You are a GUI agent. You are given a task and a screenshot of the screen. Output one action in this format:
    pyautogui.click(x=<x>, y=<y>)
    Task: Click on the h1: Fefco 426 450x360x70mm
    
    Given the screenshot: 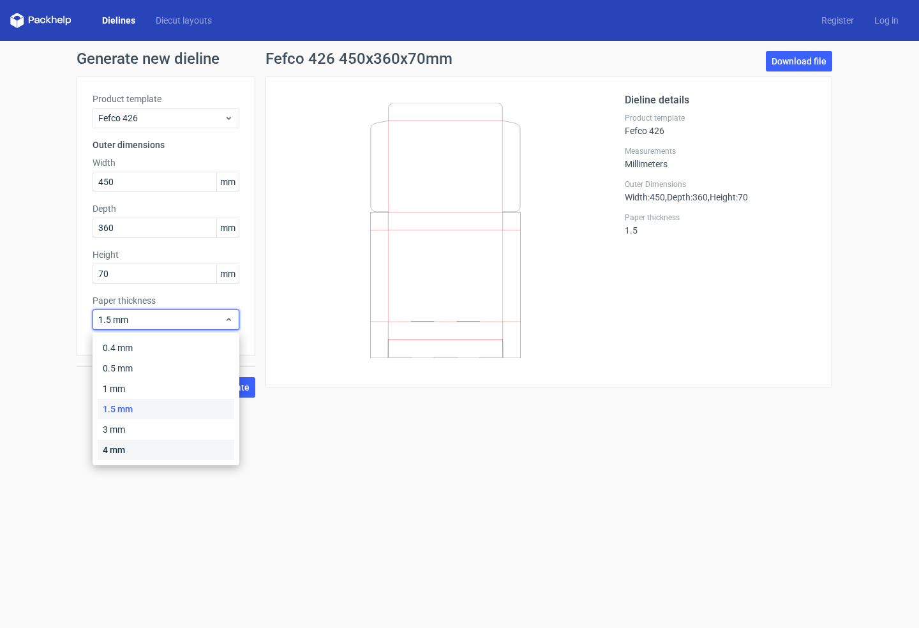 What is the action you would take?
    pyautogui.click(x=359, y=59)
    